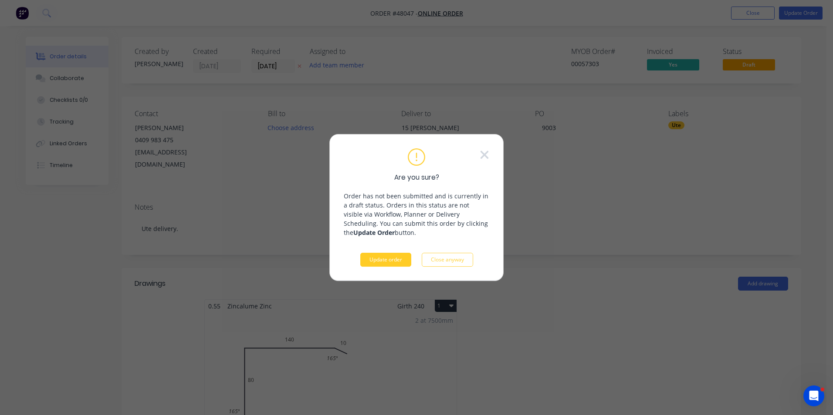 The image size is (833, 415). Describe the element at coordinates (374, 233) in the screenshot. I see `strong: Update Order` at that location.